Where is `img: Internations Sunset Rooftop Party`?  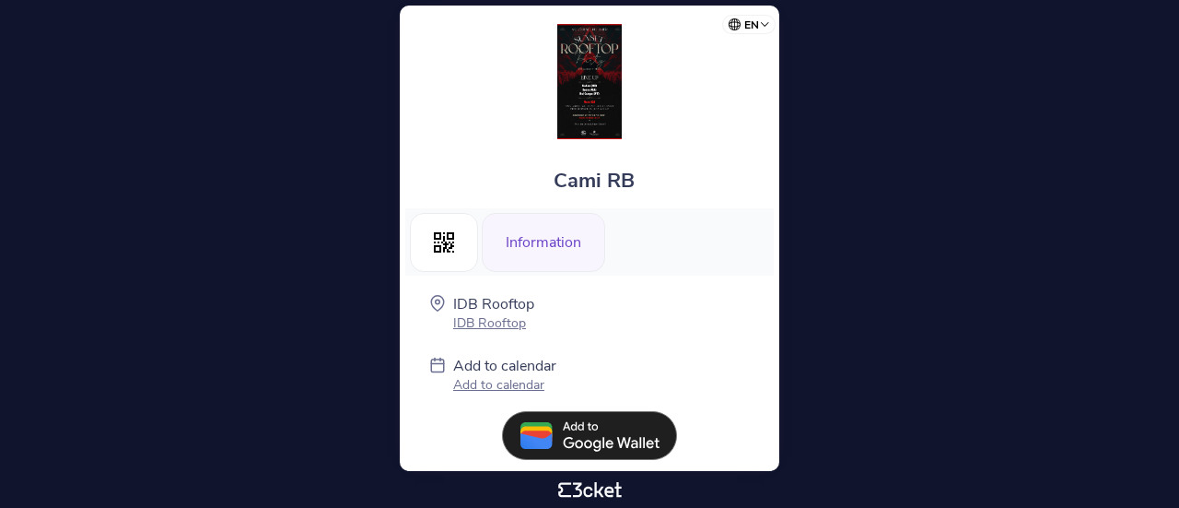 img: Internations Sunset Rooftop Party is located at coordinates (590, 81).